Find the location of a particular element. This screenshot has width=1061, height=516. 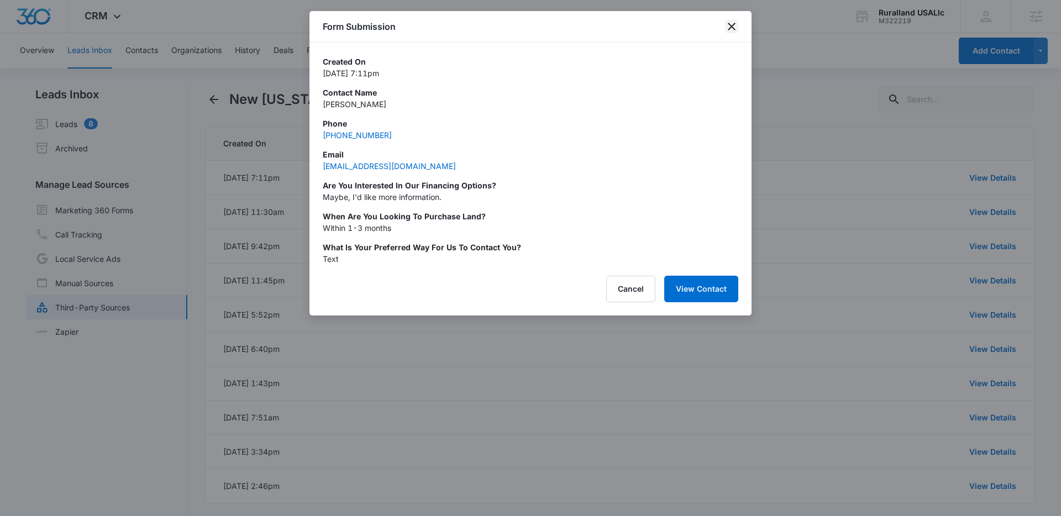

div: v 4.0.25 is located at coordinates (43, 22).